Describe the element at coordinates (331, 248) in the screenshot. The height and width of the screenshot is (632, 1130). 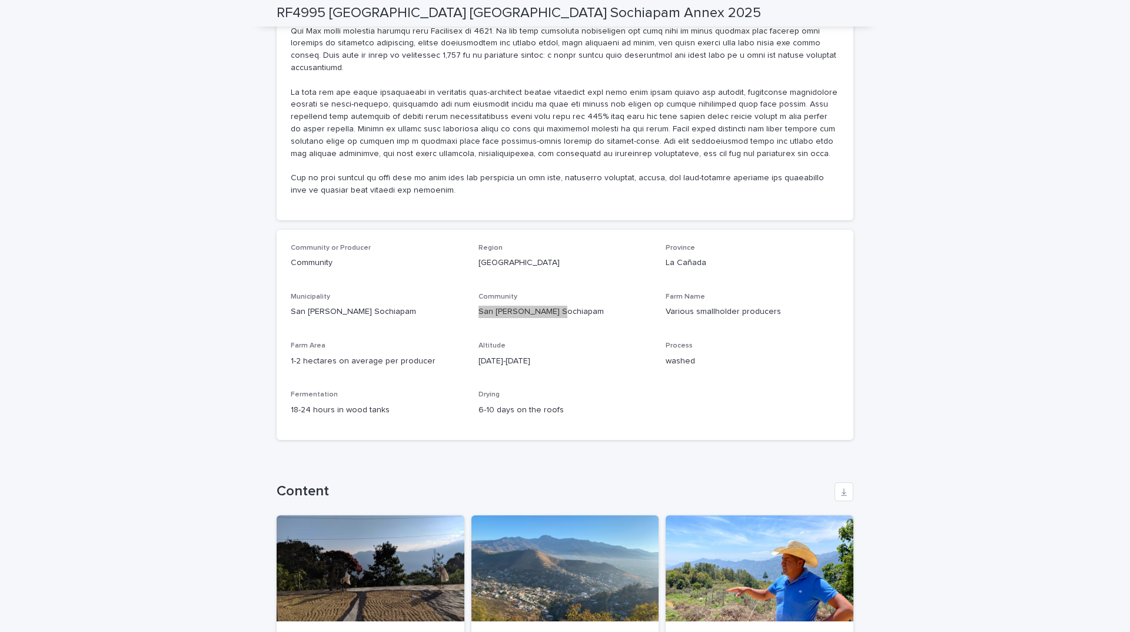
I see `span: Community or Producer` at that location.